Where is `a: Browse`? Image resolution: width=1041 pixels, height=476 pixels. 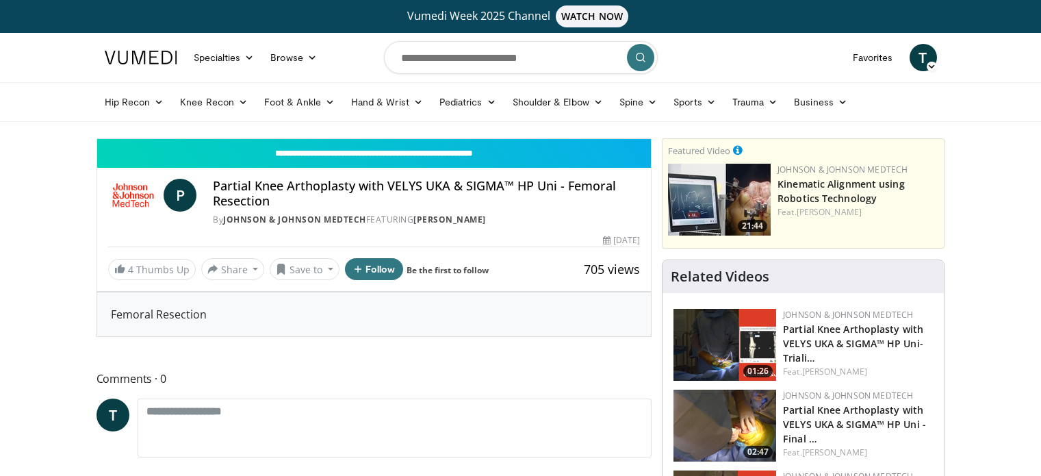 a: Browse is located at coordinates (294, 57).